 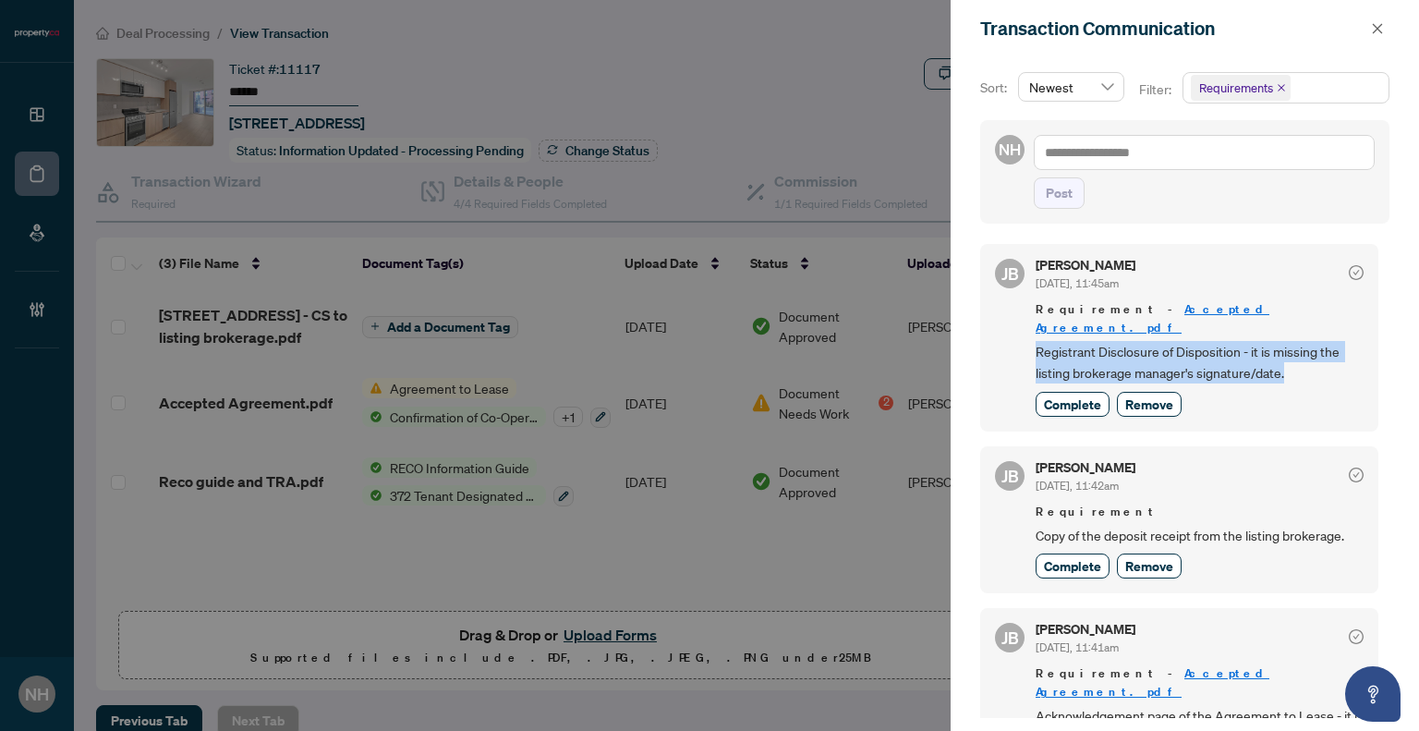 What do you see at coordinates (1199, 535) in the screenshot?
I see `span: Copy of the deposit receipt from the listing brokerage.` at bounding box center [1199, 535].